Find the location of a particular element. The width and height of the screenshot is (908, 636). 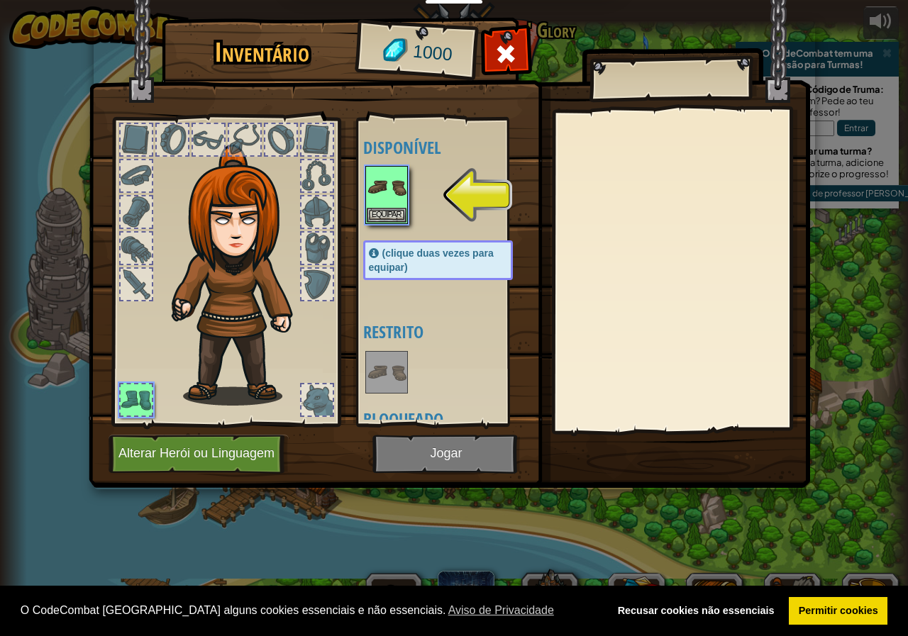

a: negar cookies is located at coordinates (696, 611).